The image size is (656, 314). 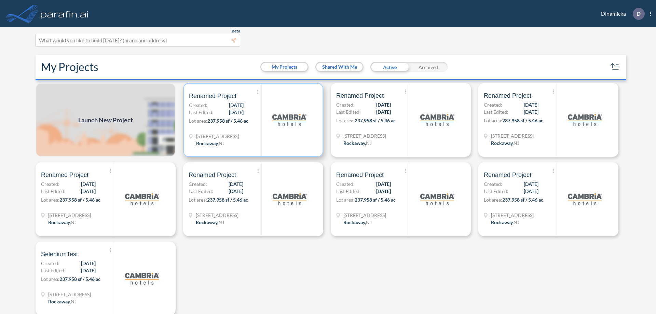 What do you see at coordinates (615, 67) in the screenshot?
I see `button: sort` at bounding box center [615, 67].